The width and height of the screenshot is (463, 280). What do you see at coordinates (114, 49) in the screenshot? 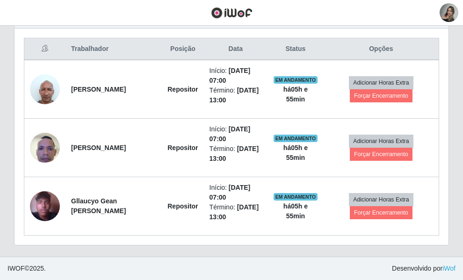
I see `th: Trabalhador` at bounding box center [114, 49].